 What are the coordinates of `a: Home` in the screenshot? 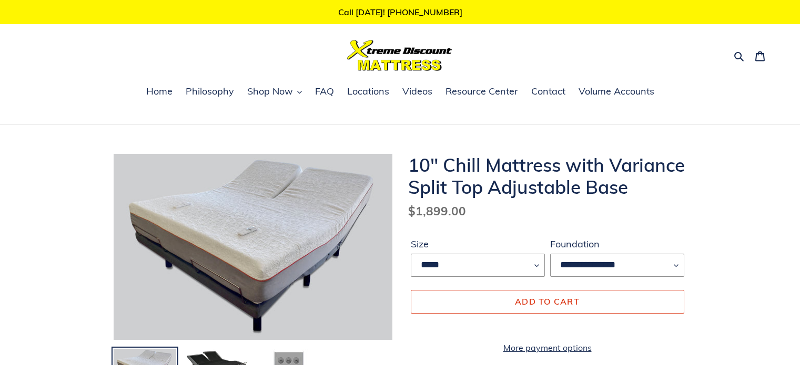 It's located at (159, 92).